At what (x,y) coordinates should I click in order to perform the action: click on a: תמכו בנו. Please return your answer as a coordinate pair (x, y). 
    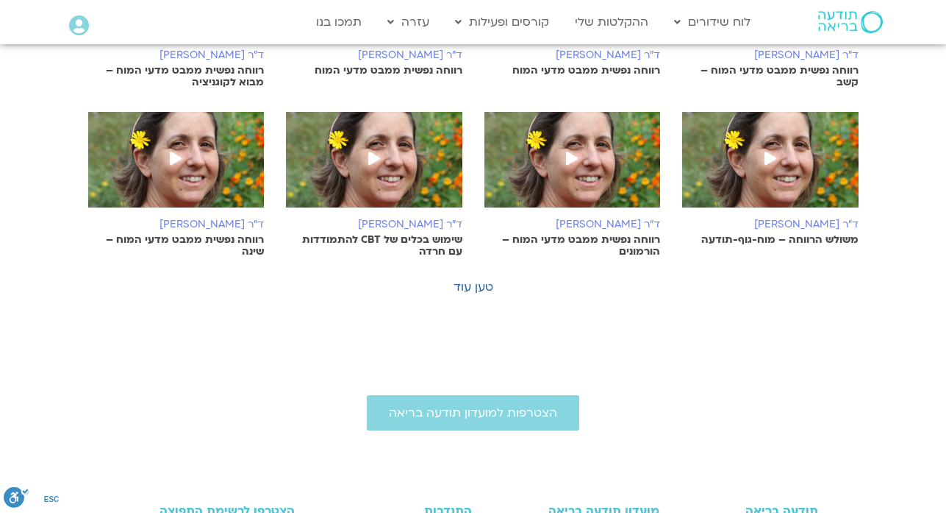
    Looking at the image, I should click on (339, 22).